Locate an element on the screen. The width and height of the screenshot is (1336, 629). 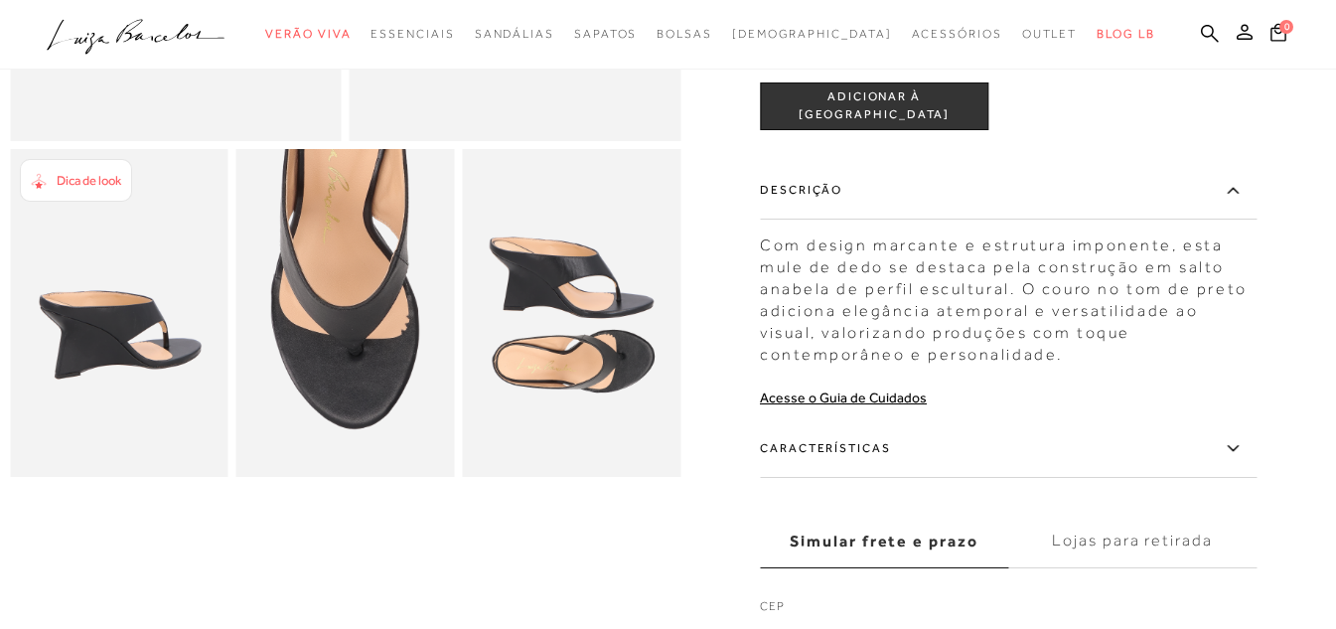
span: Acessórios is located at coordinates (957, 34).